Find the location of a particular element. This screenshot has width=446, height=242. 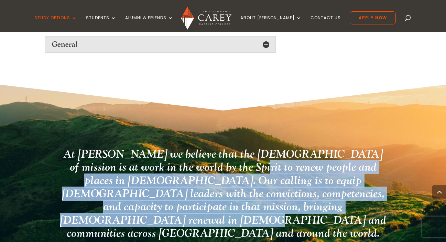

a: Alumni & Friends is located at coordinates (149, 23).